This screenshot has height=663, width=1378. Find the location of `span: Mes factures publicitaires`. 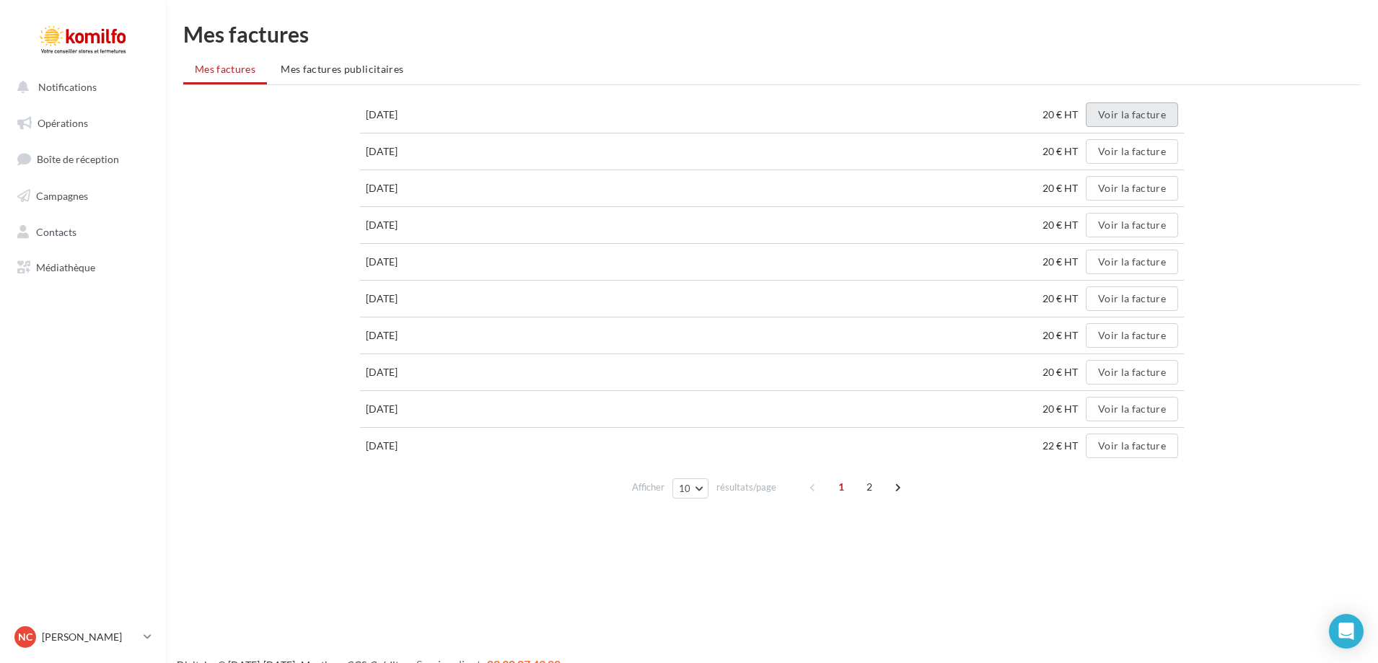

span: Mes factures publicitaires is located at coordinates (342, 69).